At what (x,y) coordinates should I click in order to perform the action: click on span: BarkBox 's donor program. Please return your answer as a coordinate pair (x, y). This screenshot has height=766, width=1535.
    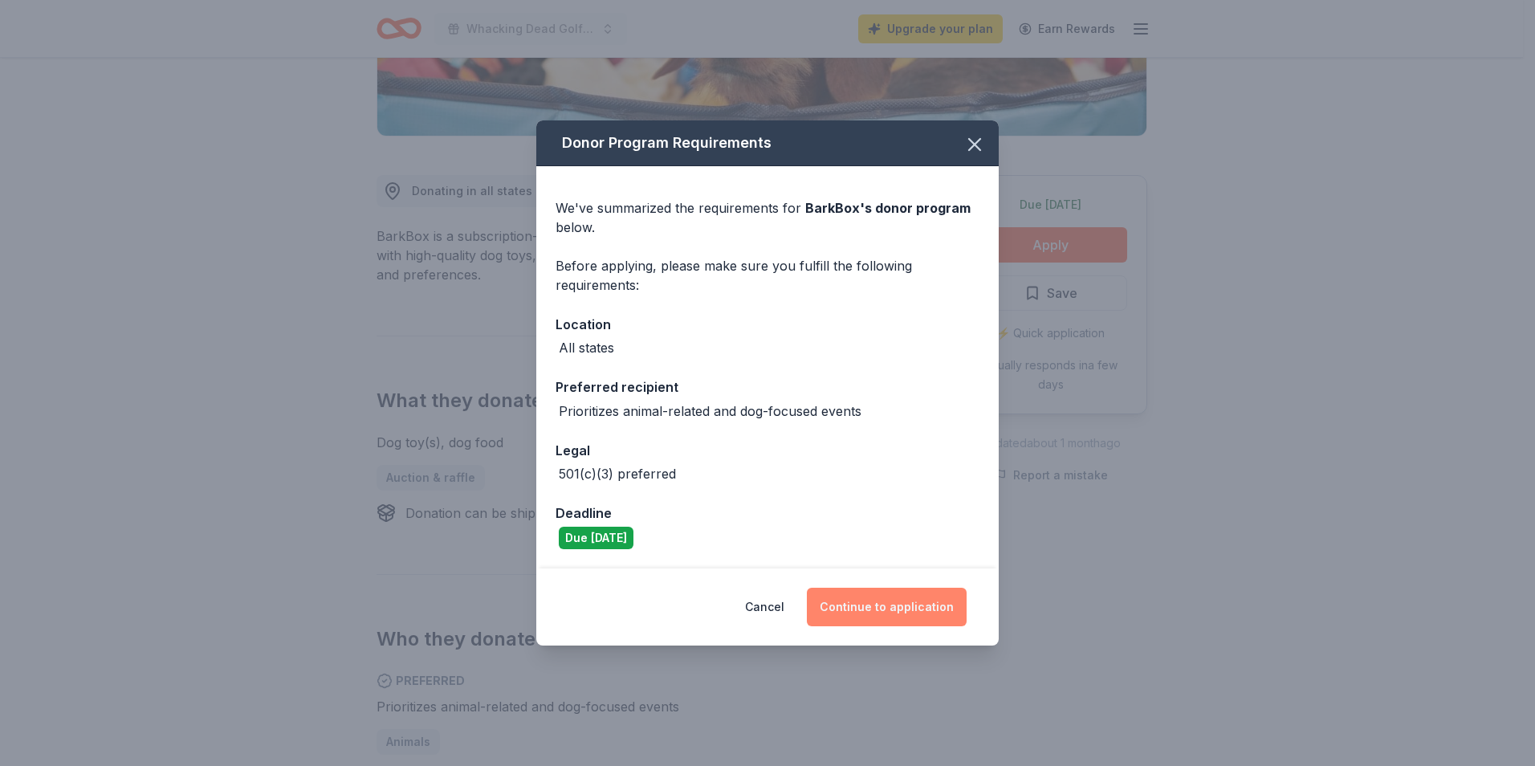
    Looking at the image, I should click on (888, 208).